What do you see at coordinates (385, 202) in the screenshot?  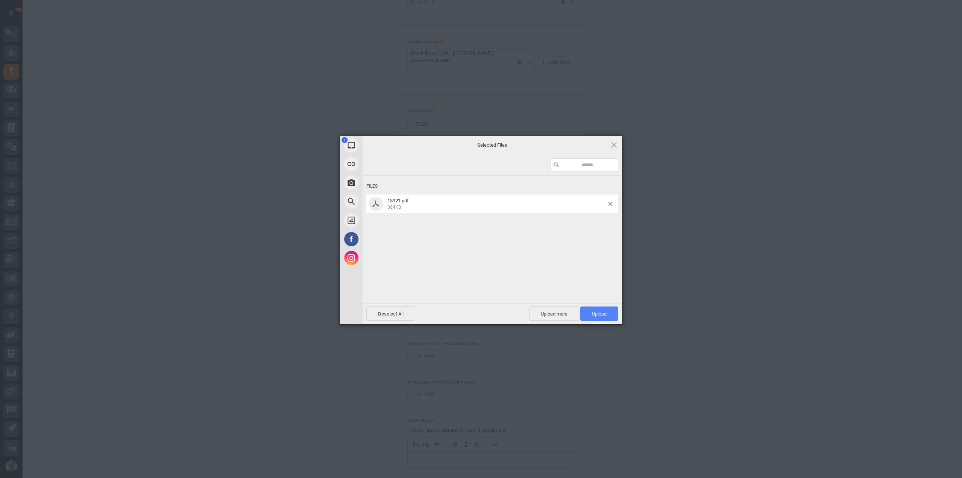 I see `div: Web Search` at bounding box center [385, 202].